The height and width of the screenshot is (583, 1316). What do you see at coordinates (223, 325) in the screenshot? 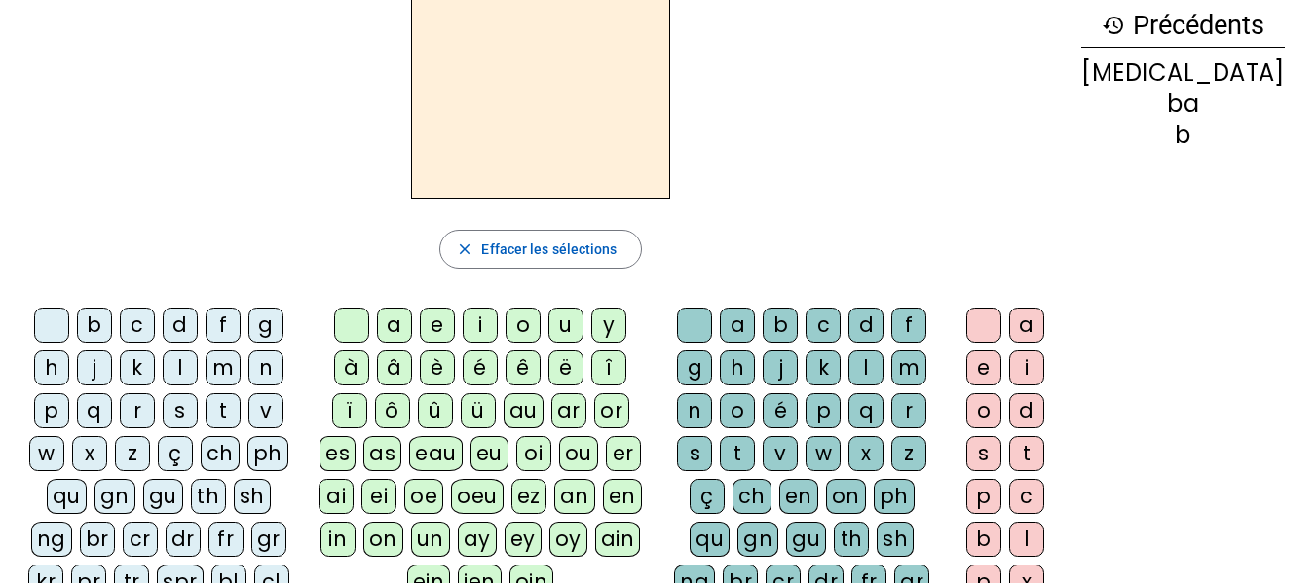
I see `div: f` at bounding box center [223, 325].